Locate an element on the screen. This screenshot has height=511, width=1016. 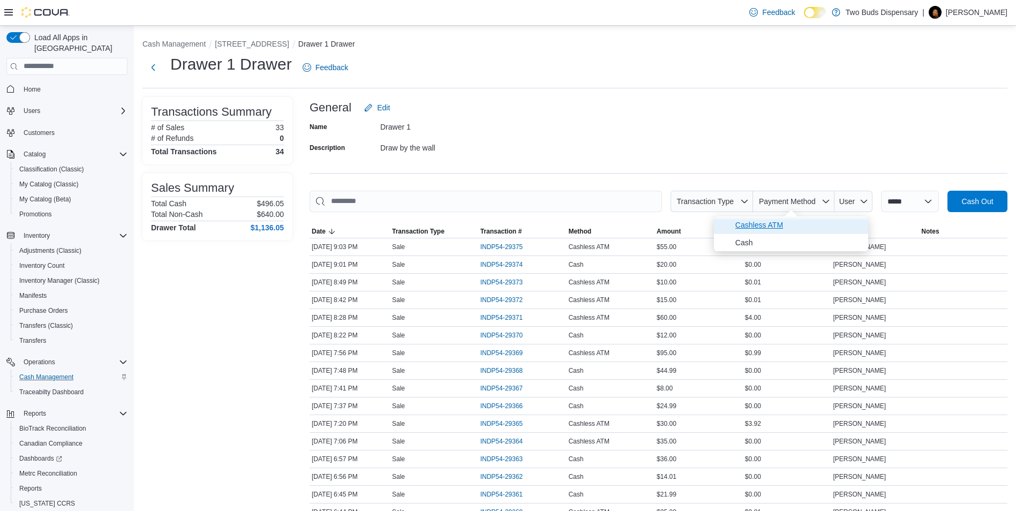
button: INDP54-29369 is located at coordinates (507, 353).